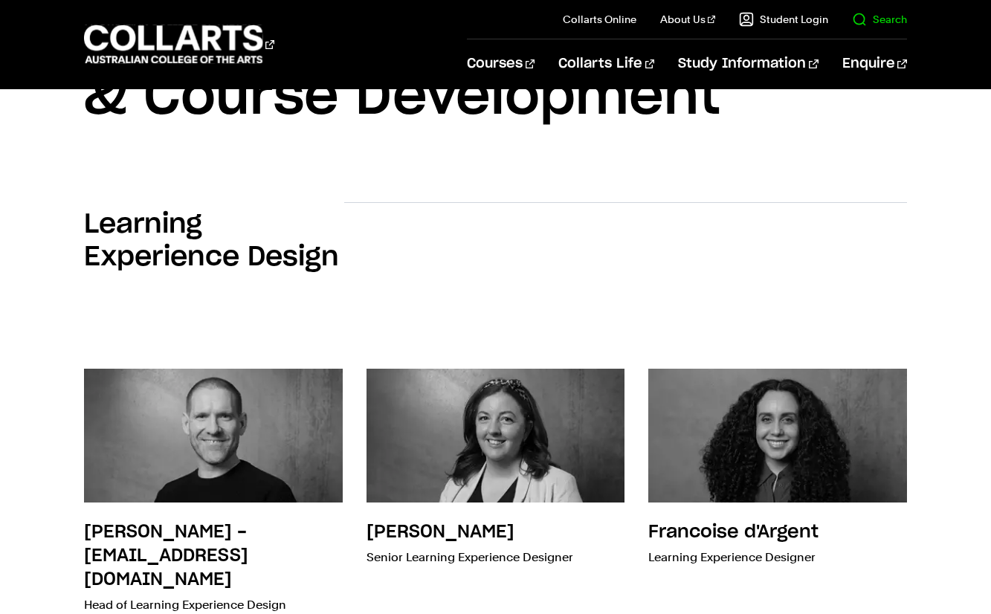  I want to click on a: Search, so click(879, 19).